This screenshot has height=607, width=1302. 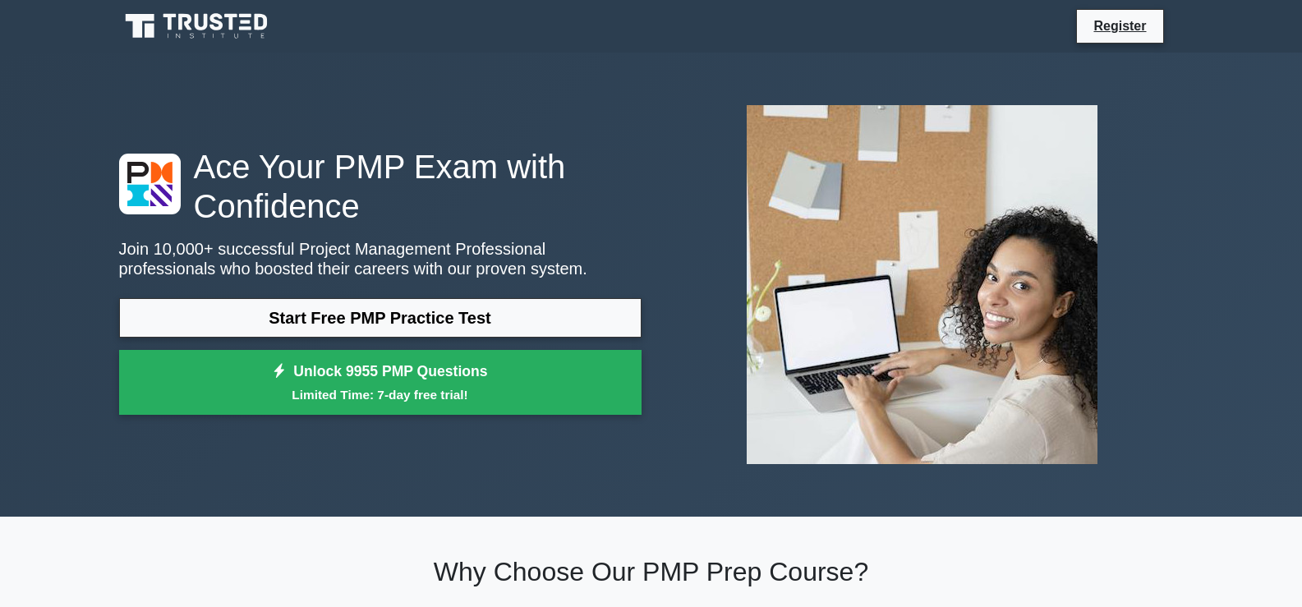 What do you see at coordinates (380, 259) in the screenshot?
I see `p: Join 10,000+ successful Project Management Professional professionals who boosted their careers w...` at bounding box center [380, 259].